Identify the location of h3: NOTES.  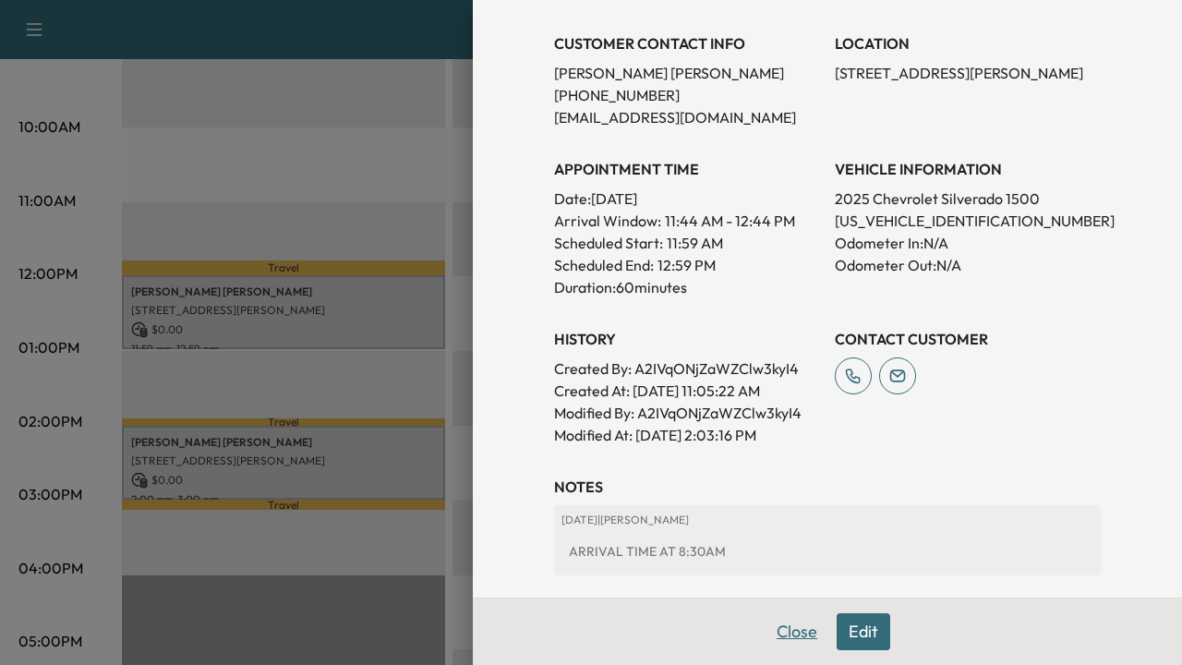
(828, 487).